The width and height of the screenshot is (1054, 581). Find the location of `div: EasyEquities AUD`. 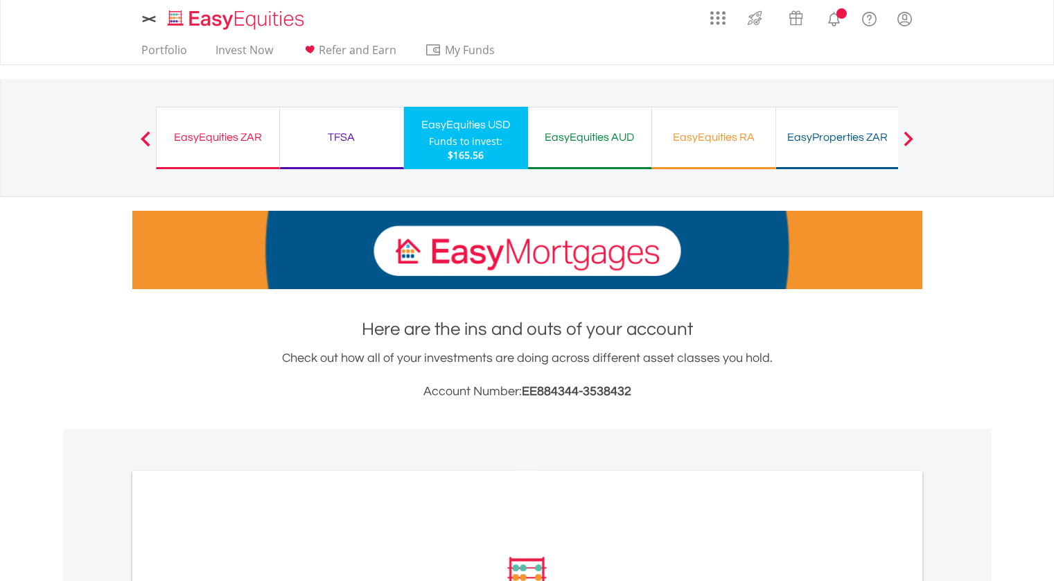

div: EasyEquities AUD is located at coordinates (590, 137).